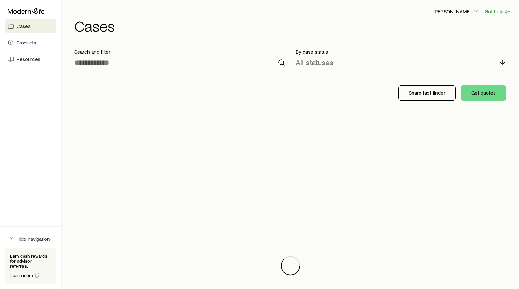 This screenshot has height=289, width=519. What do you see at coordinates (26, 43) in the screenshot?
I see `span: Products` at bounding box center [26, 43].